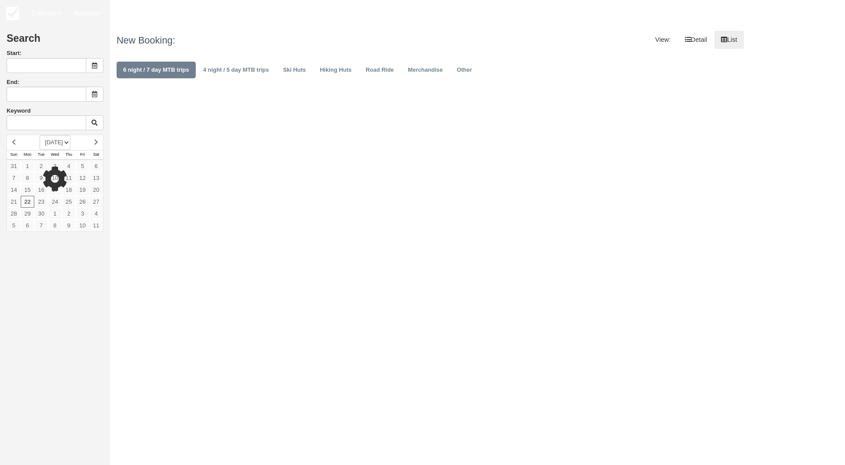  I want to click on button: Keyword Search, so click(95, 123).